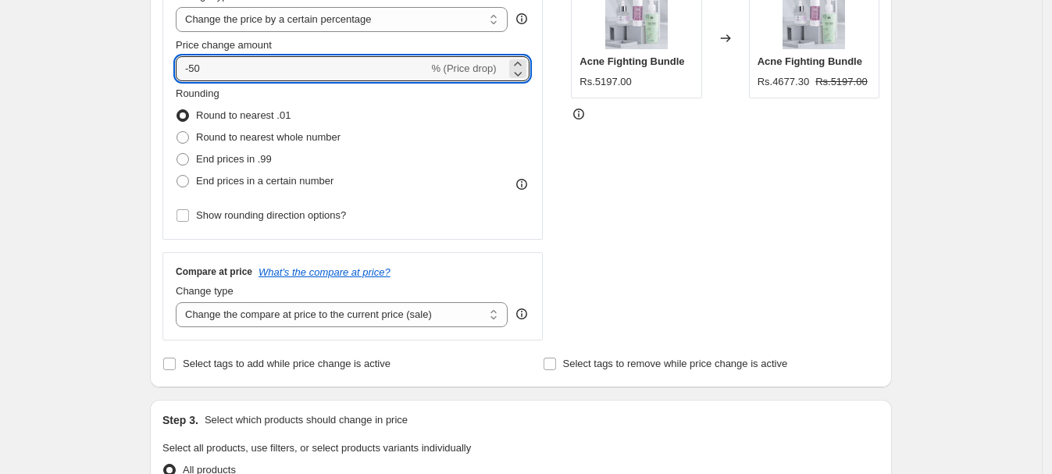  What do you see at coordinates (205, 291) in the screenshot?
I see `span: Change type` at bounding box center [205, 291].